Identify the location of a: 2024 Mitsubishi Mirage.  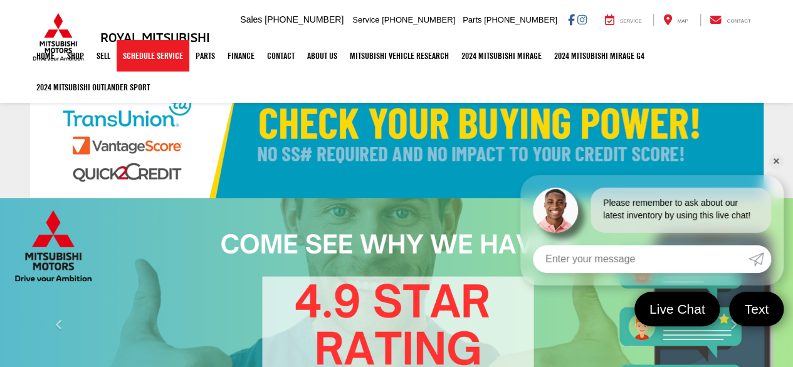
(501, 56).